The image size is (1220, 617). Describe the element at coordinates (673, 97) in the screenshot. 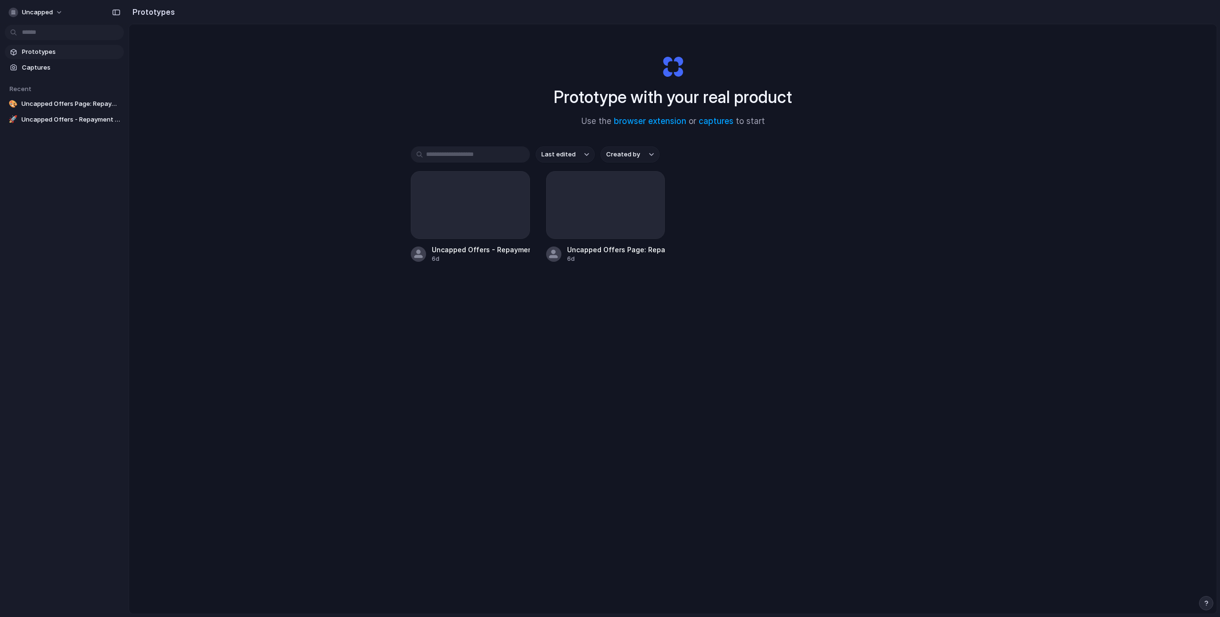

I see `h1: Prototype with your real product` at that location.